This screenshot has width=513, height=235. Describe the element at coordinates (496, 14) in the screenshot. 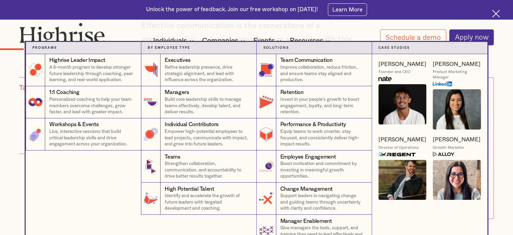

I see `img: Cross icon` at that location.